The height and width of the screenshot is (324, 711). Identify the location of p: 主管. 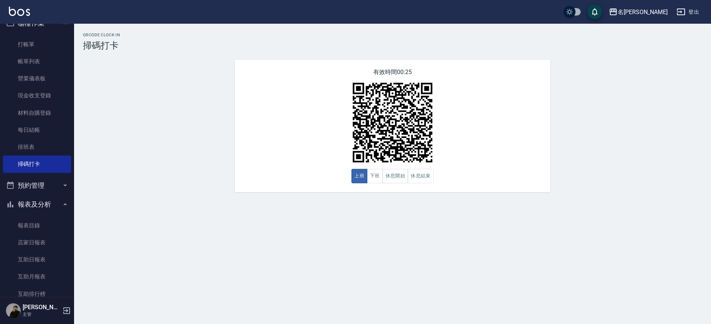
(41, 315).